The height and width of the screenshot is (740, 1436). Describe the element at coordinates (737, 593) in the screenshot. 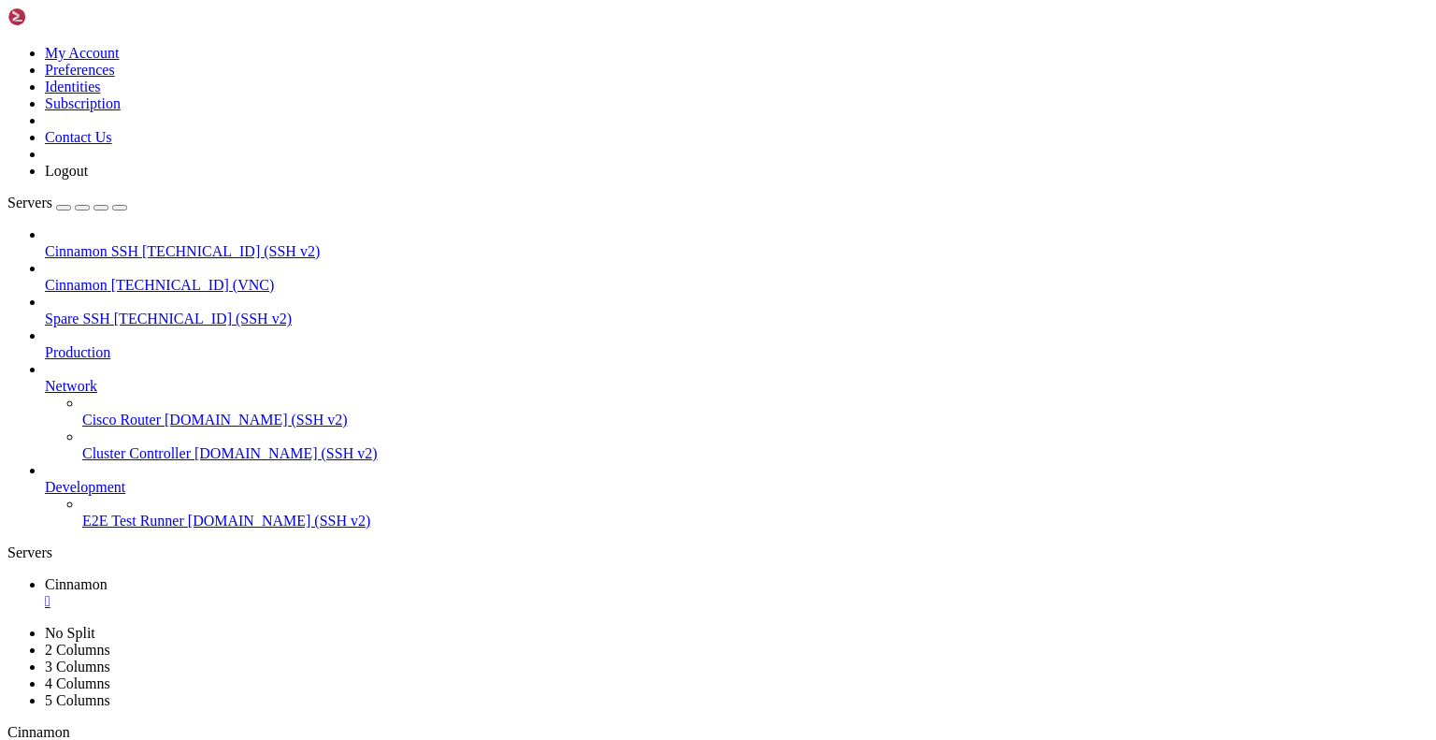

I see `a: Cinnamon` at that location.